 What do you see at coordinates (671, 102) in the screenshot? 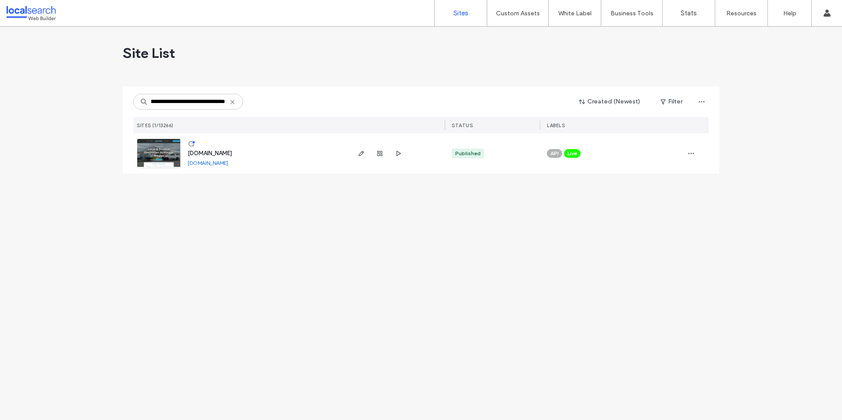
I see `button: Filter` at bounding box center [671, 102].